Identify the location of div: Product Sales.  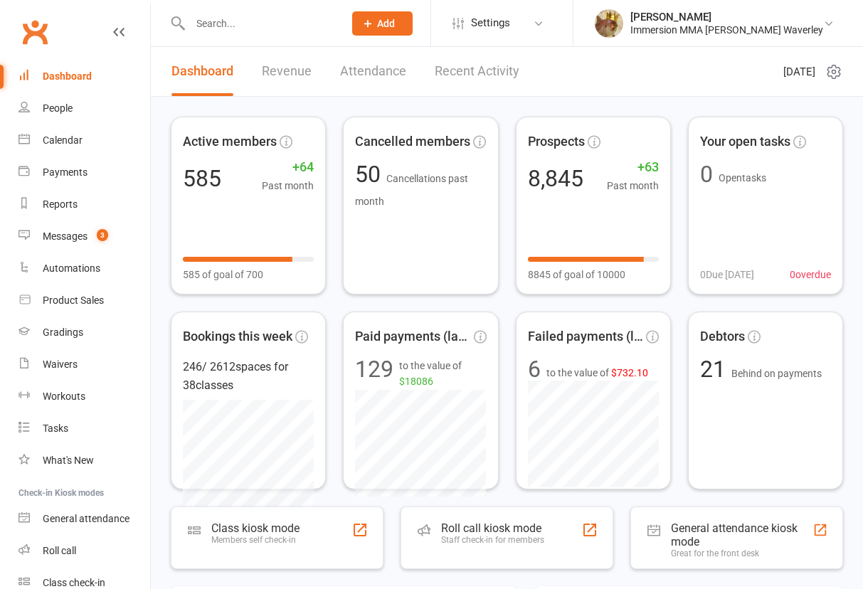
(73, 300).